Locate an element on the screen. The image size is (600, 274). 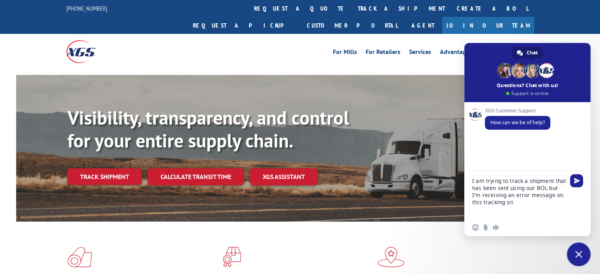
a: Close chat is located at coordinates (579, 255).